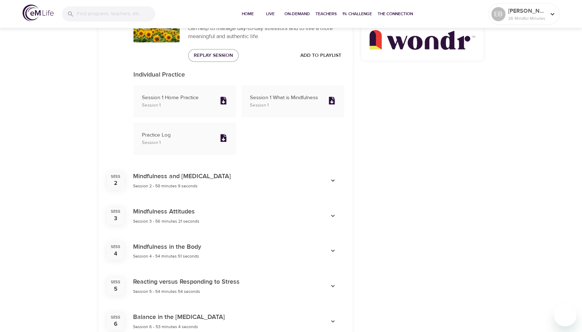 This screenshot has width=582, height=332. I want to click on img: wondr_new.png, so click(423, 40).